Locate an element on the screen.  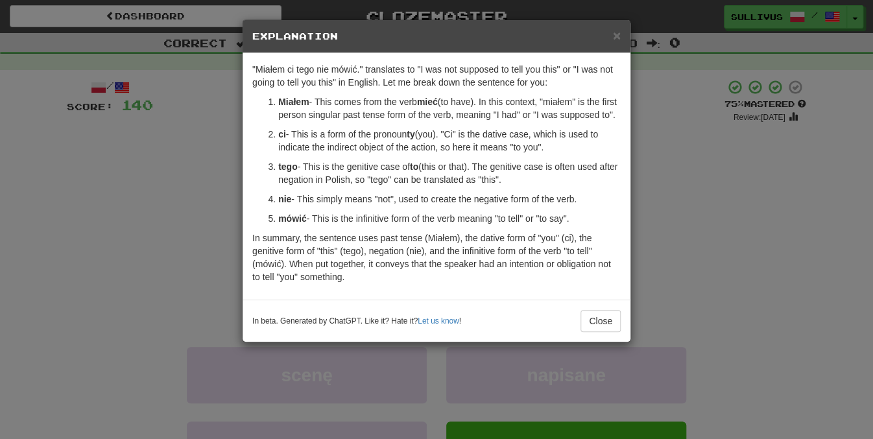
strong: to is located at coordinates (414, 167).